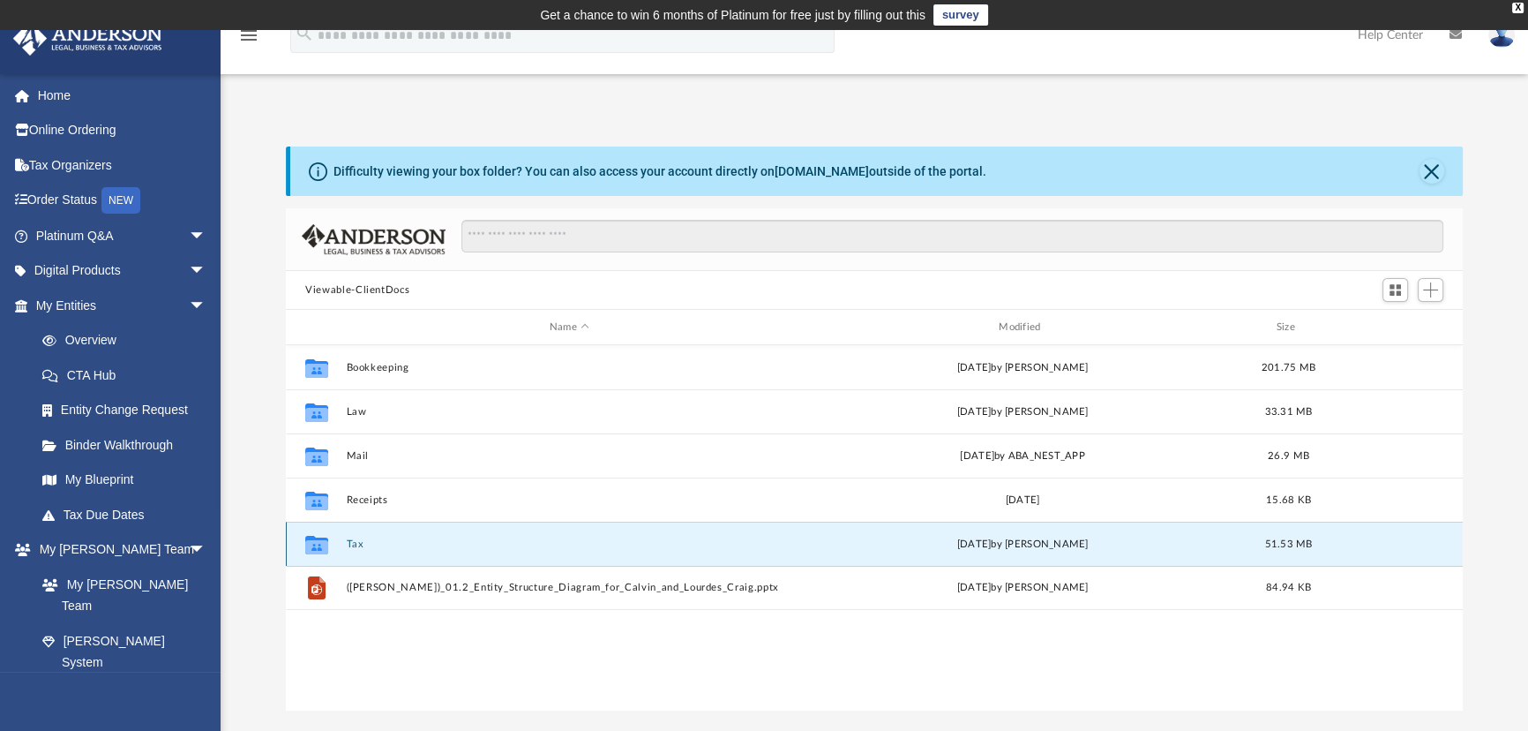 The image size is (1528, 731). What do you see at coordinates (1023, 327) in the screenshot?
I see `div: Modified` at bounding box center [1023, 327].